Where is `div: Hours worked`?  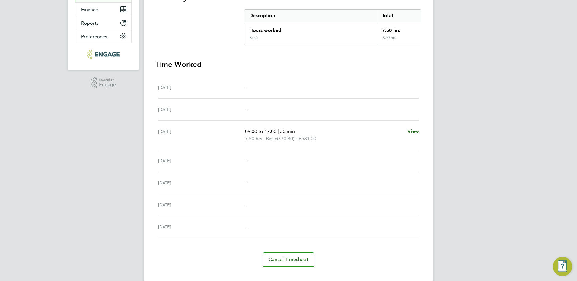
div: Hours worked is located at coordinates (310, 29).